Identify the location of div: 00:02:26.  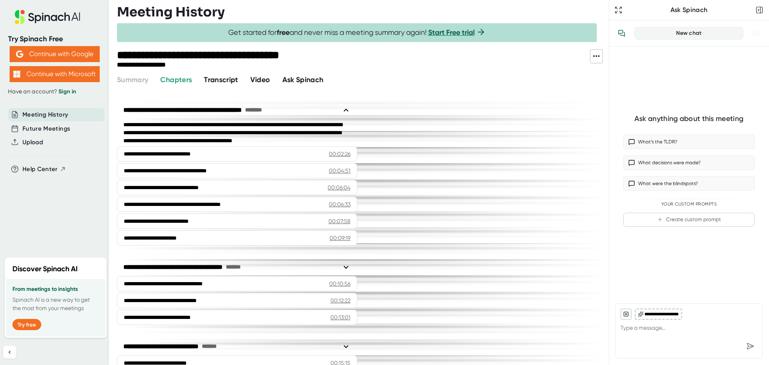
(340, 154).